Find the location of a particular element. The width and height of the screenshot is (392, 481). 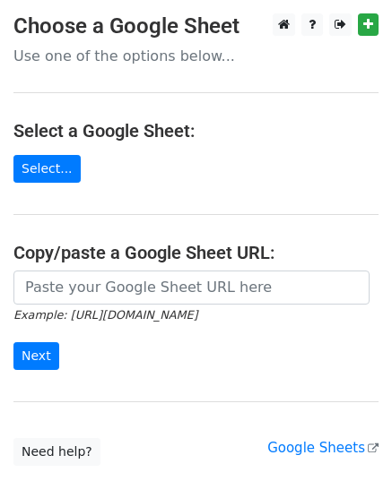

a: Google Sheets is located at coordinates (323, 448).